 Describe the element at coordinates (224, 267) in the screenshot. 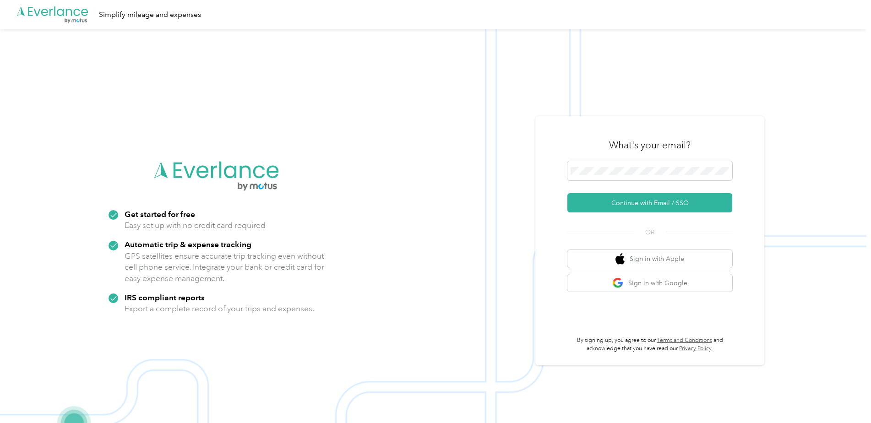

I see `p: GPS satellites ensure accurate trip tracking even without cell phone service. Integrate your bank...` at that location.